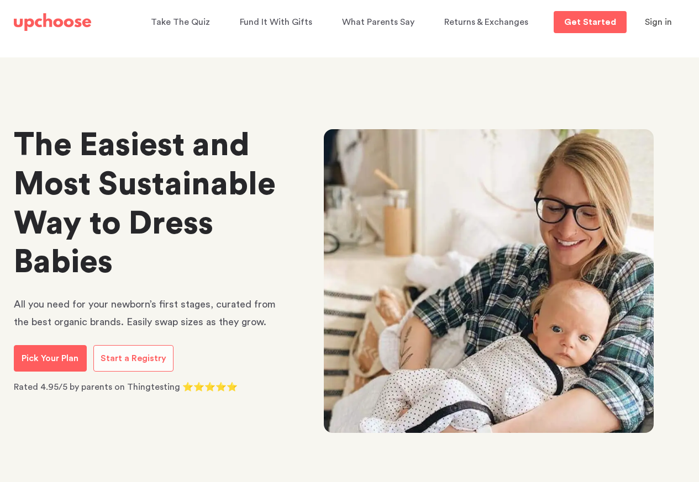 This screenshot has width=699, height=482. I want to click on span: Sign in, so click(658, 22).